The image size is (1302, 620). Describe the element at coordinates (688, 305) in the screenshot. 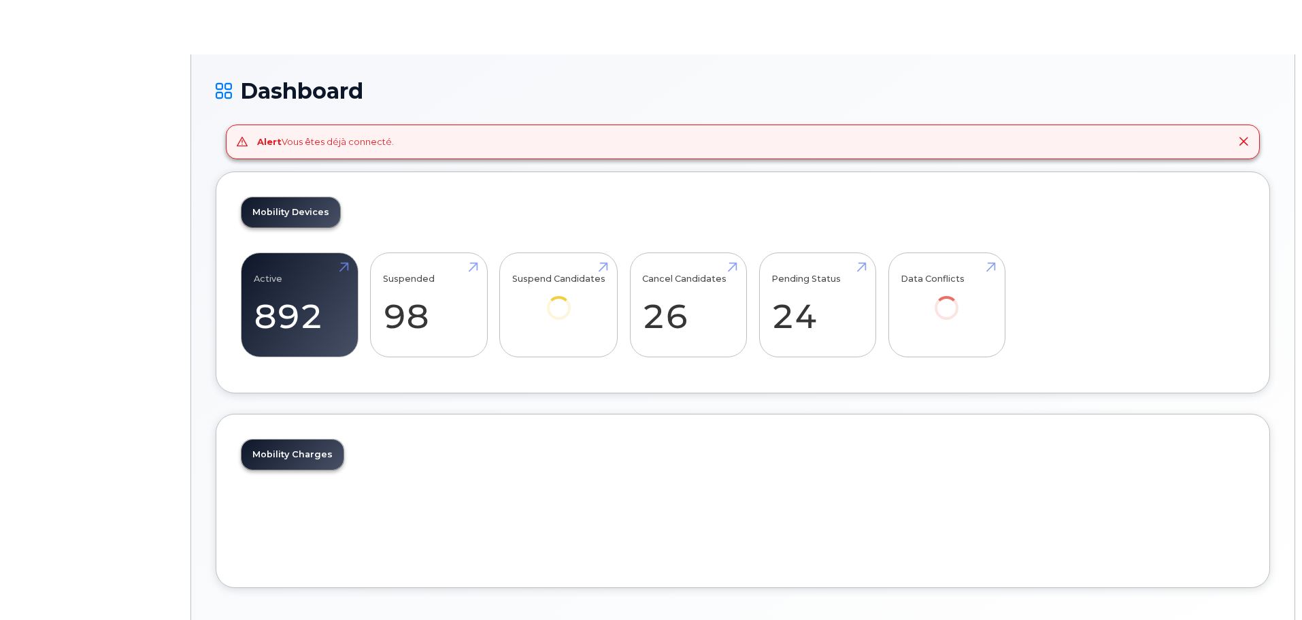

I see `a: Cancel Candidates 26` at that location.